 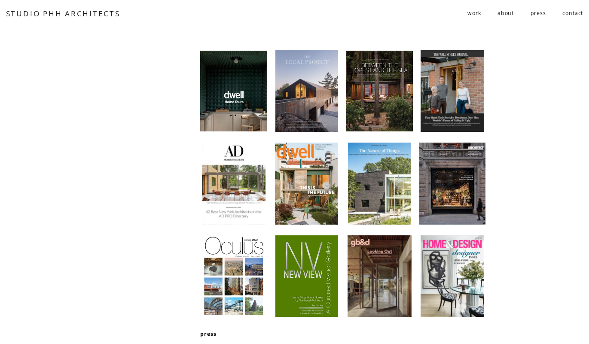 What do you see at coordinates (474, 13) in the screenshot?
I see `span: work` at bounding box center [474, 13].